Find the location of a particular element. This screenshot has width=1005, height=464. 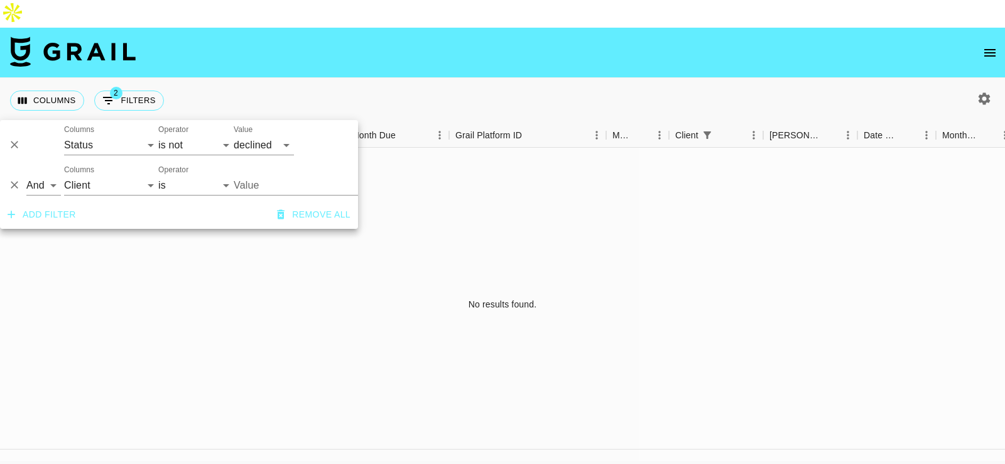

button: open drawer is located at coordinates (990, 53).